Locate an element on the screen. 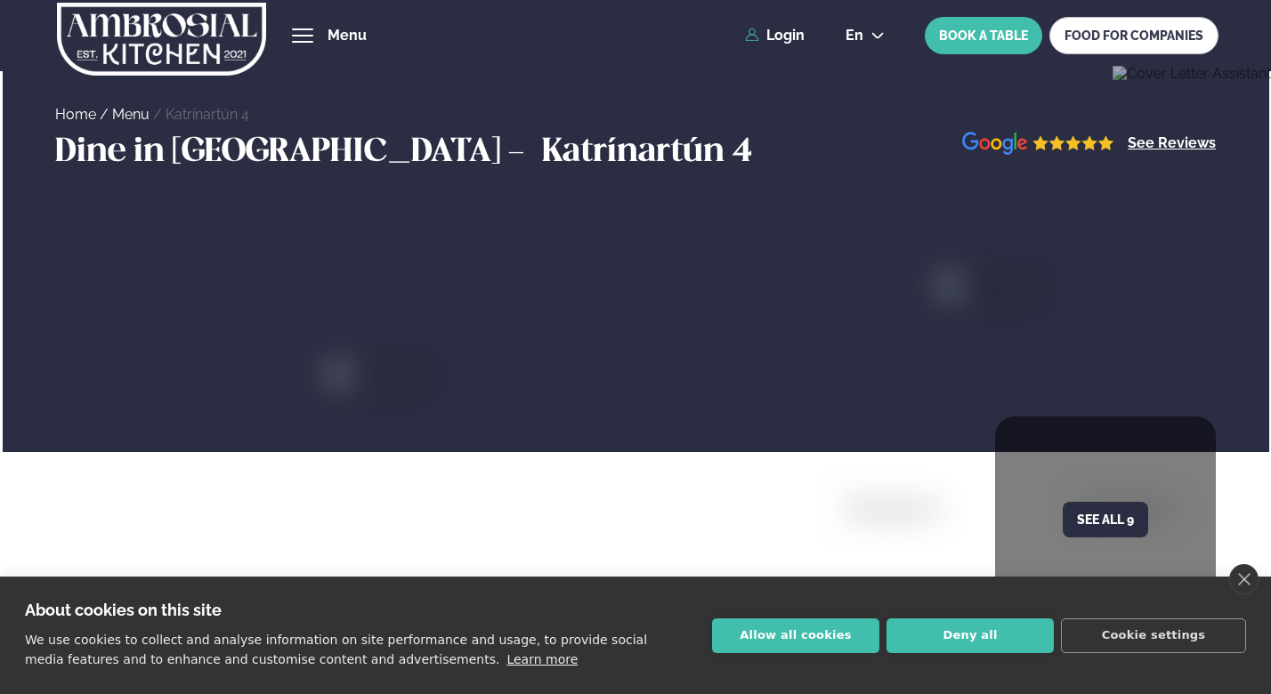 Image resolution: width=1271 pixels, height=694 pixels. strong: About cookies on this site is located at coordinates (123, 610).